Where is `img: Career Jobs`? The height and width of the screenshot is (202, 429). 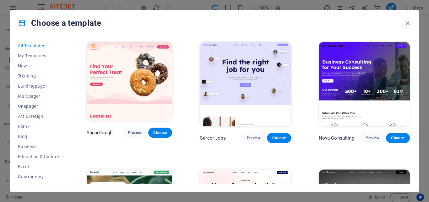
img: Career Jobs is located at coordinates (246, 84).